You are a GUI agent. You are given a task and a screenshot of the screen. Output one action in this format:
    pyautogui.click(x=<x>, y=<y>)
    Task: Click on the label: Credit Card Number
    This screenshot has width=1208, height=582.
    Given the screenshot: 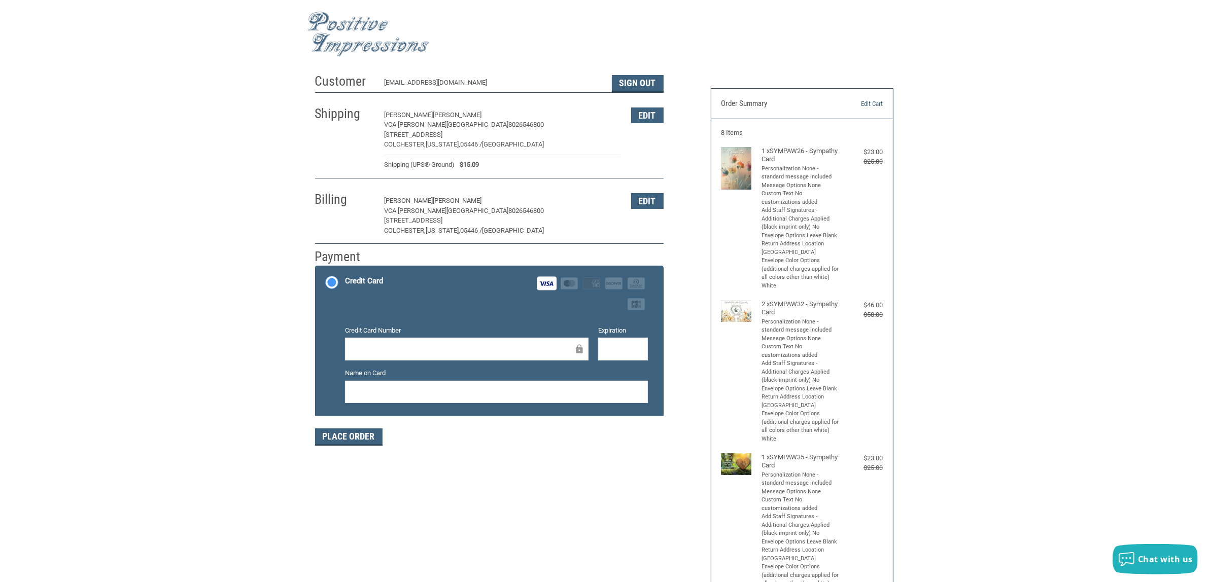 What is the action you would take?
    pyautogui.click(x=467, y=331)
    